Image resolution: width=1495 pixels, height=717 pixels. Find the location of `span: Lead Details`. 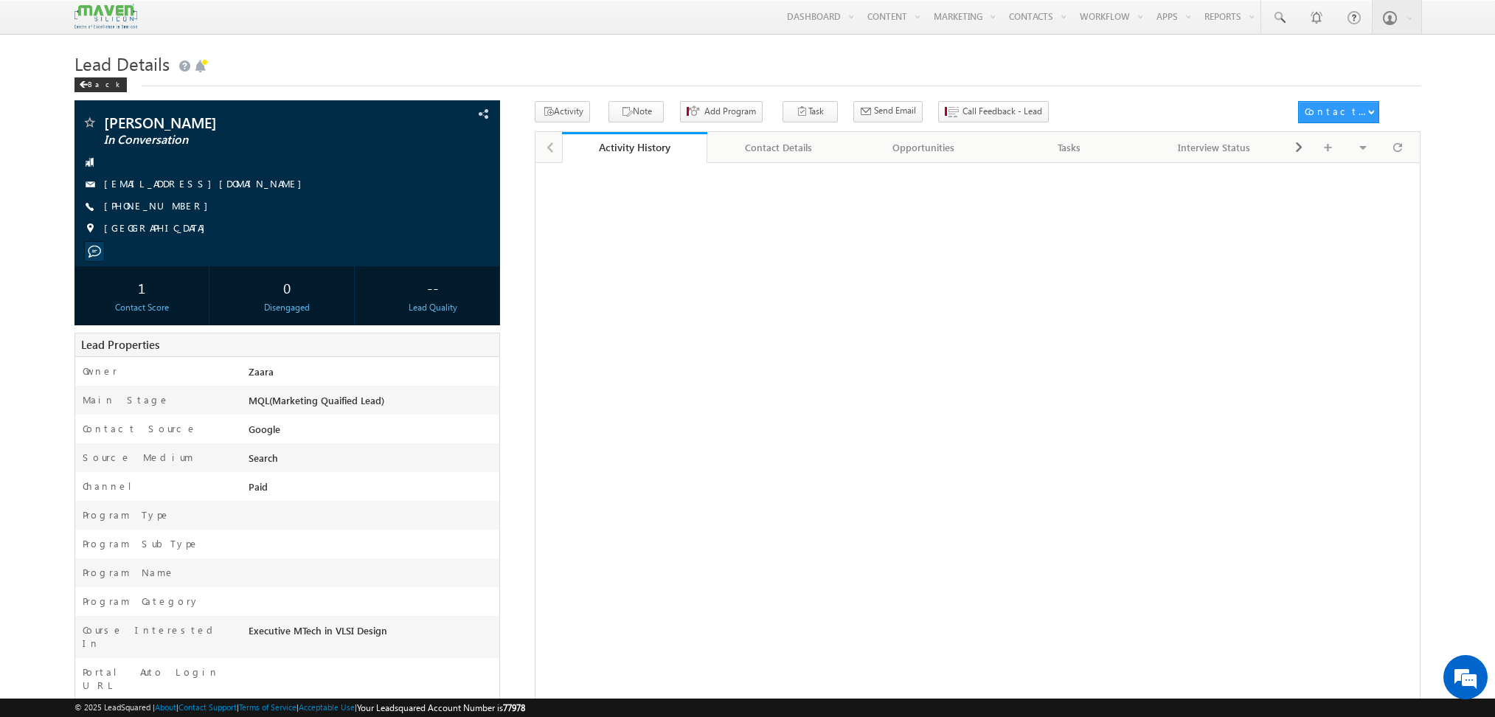

span: Lead Details is located at coordinates (122, 63).